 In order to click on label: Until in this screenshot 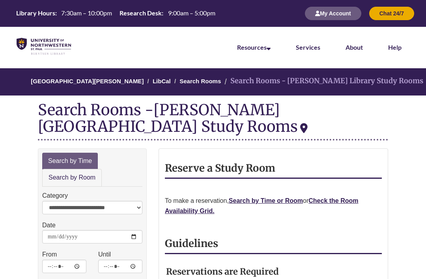, I will do `click(105, 254)`.